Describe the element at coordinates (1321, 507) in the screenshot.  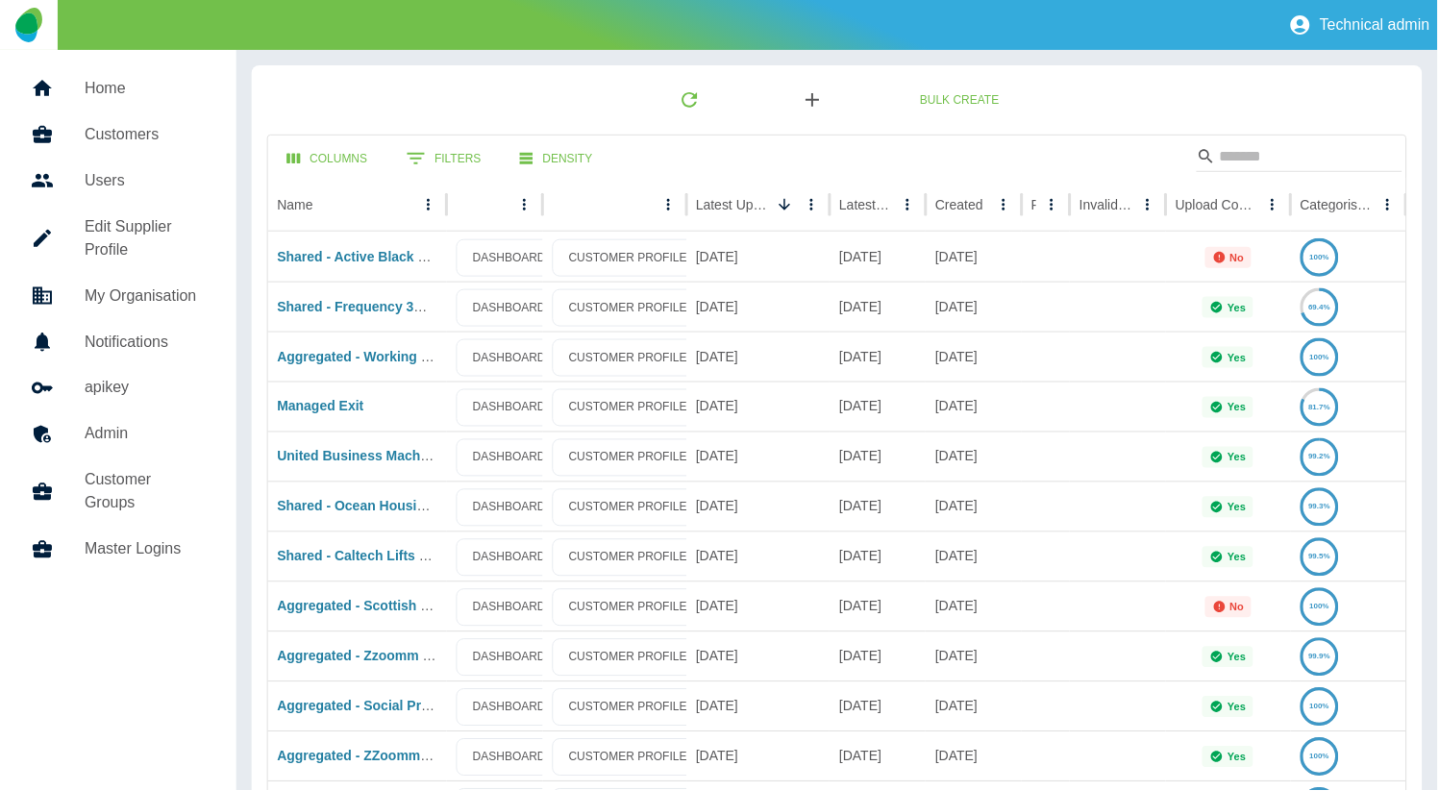
I see `text: 99.3%` at that location.